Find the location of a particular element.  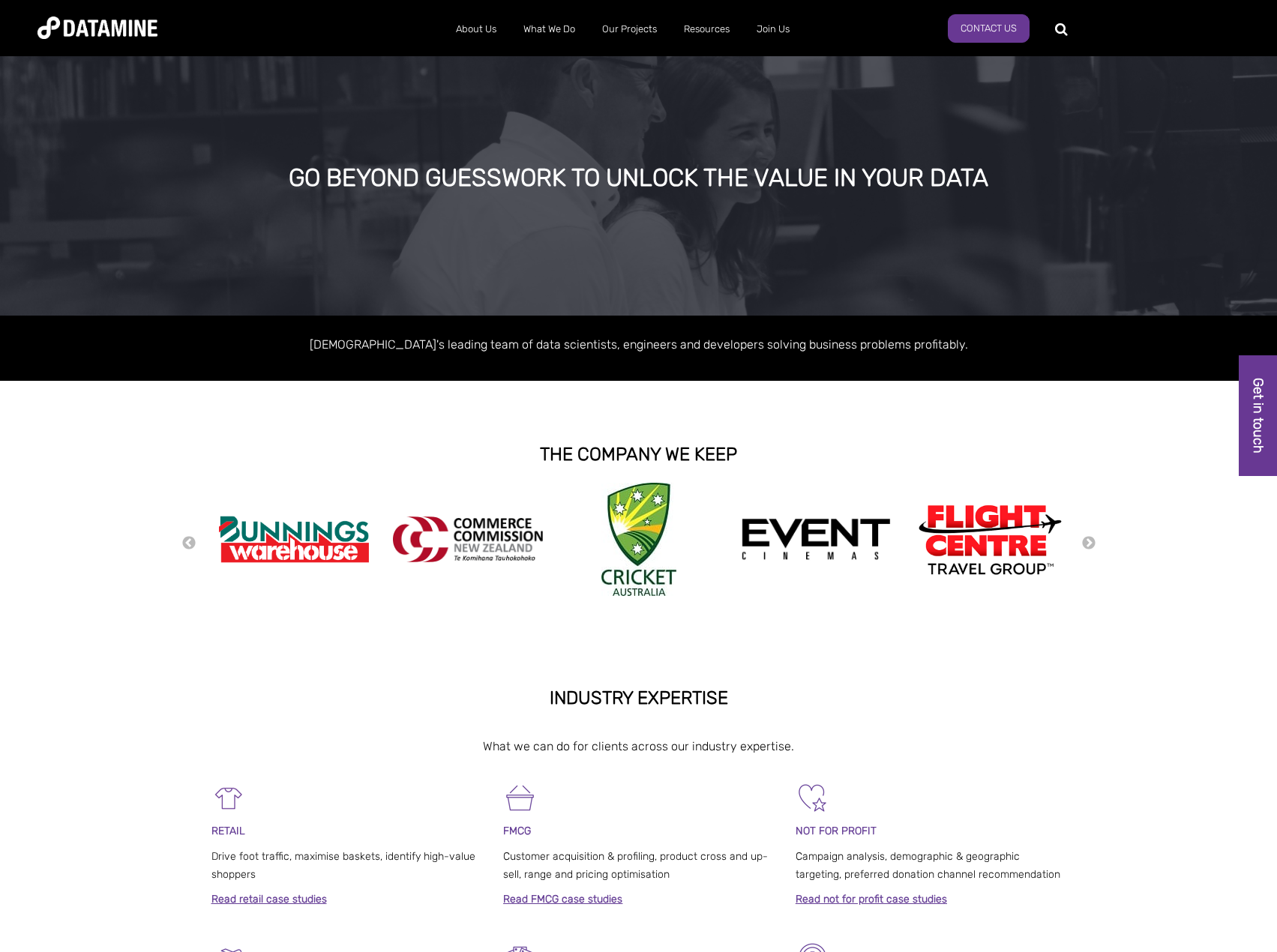

a: About Us is located at coordinates (476, 30).